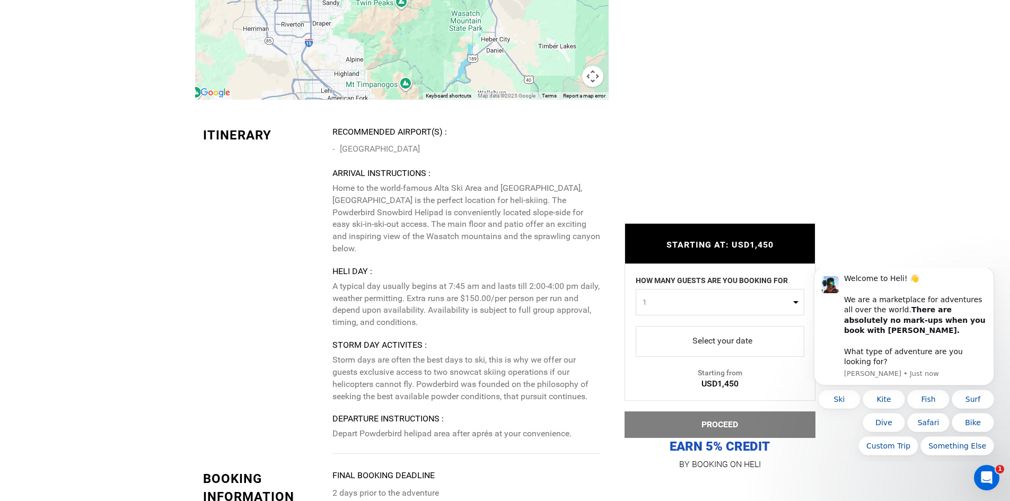 Image resolution: width=1010 pixels, height=501 pixels. Describe the element at coordinates (720, 464) in the screenshot. I see `p: BY BOOKING ON HELI` at that location.